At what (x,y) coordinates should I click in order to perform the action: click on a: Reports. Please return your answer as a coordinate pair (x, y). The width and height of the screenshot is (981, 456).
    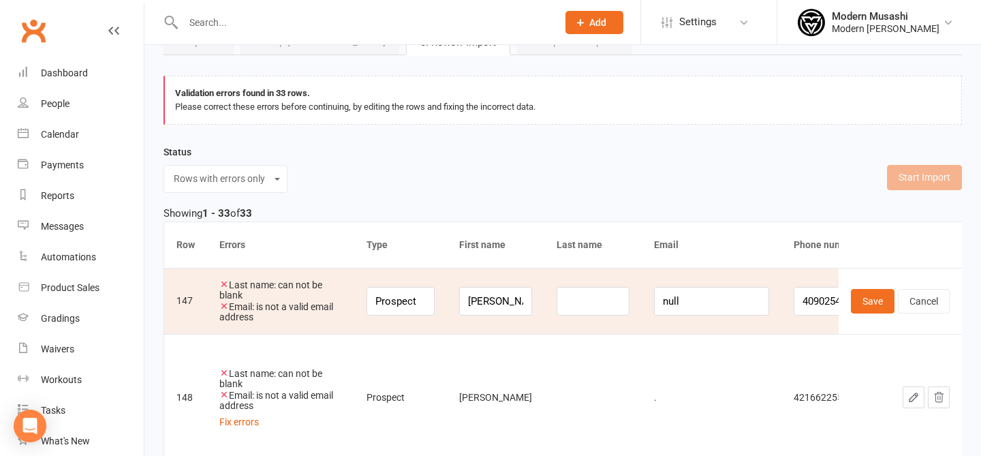
    Looking at the image, I should click on (80, 195).